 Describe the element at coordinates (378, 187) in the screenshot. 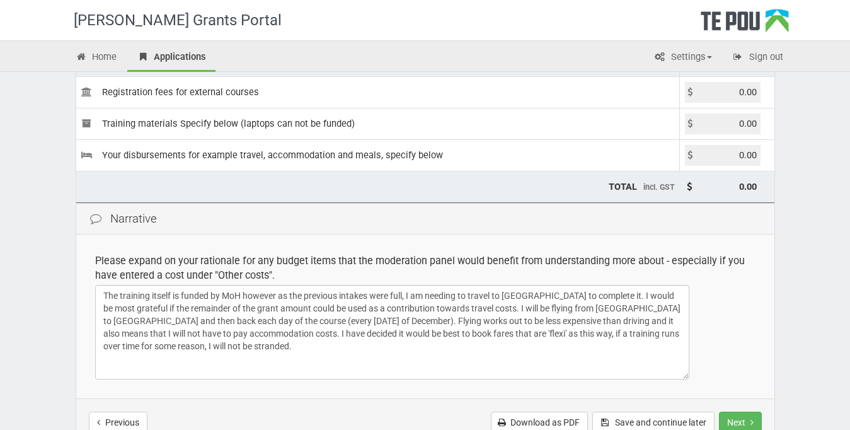

I see `td: TOTAL` at that location.